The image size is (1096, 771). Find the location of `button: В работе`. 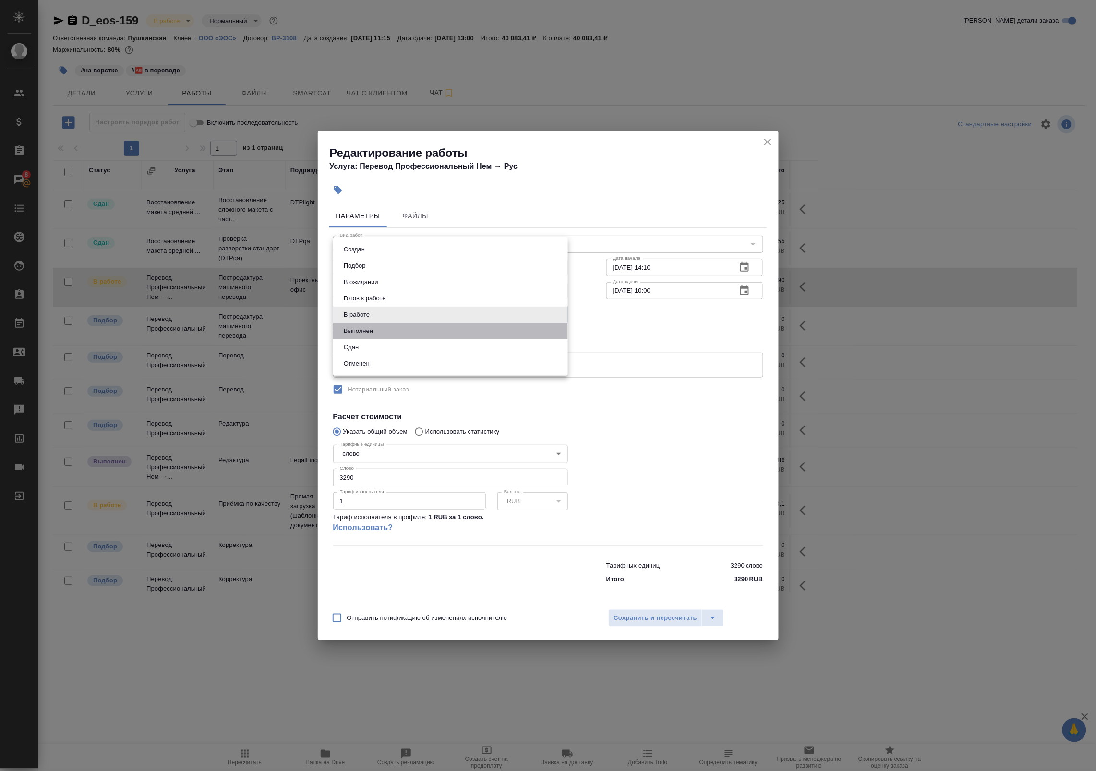

button: В работе is located at coordinates (357, 315).